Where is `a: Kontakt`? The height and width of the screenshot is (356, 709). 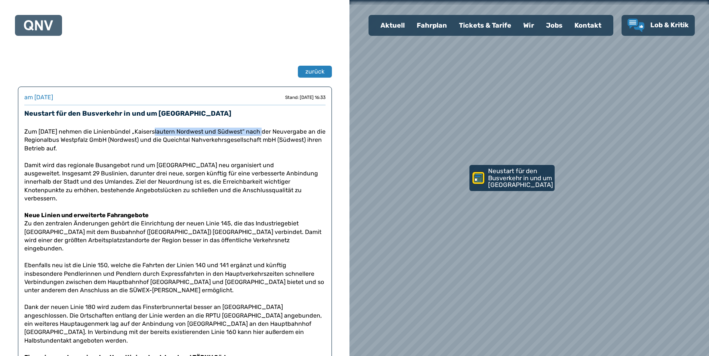
a: Kontakt is located at coordinates (588, 25).